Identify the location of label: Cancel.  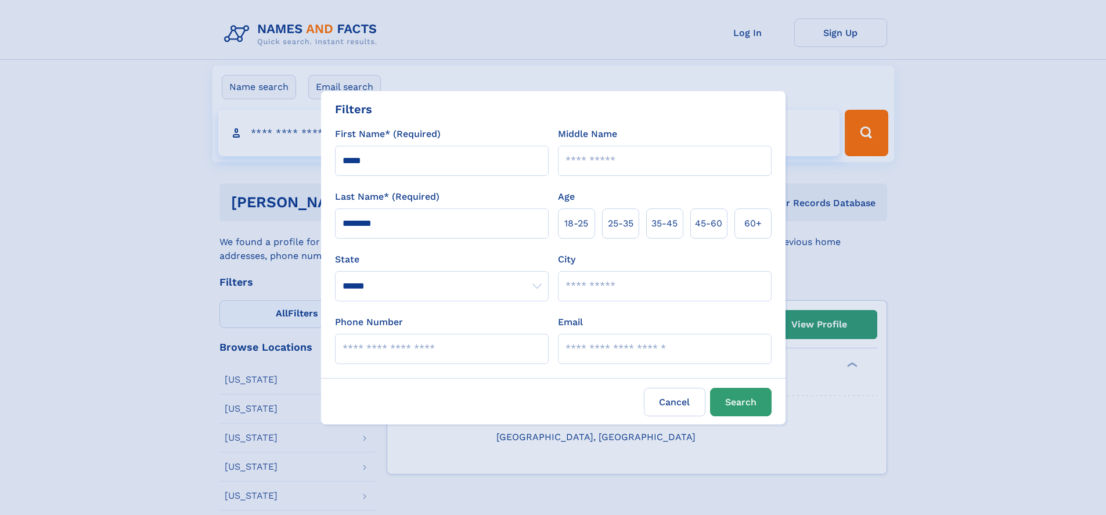
(674, 402).